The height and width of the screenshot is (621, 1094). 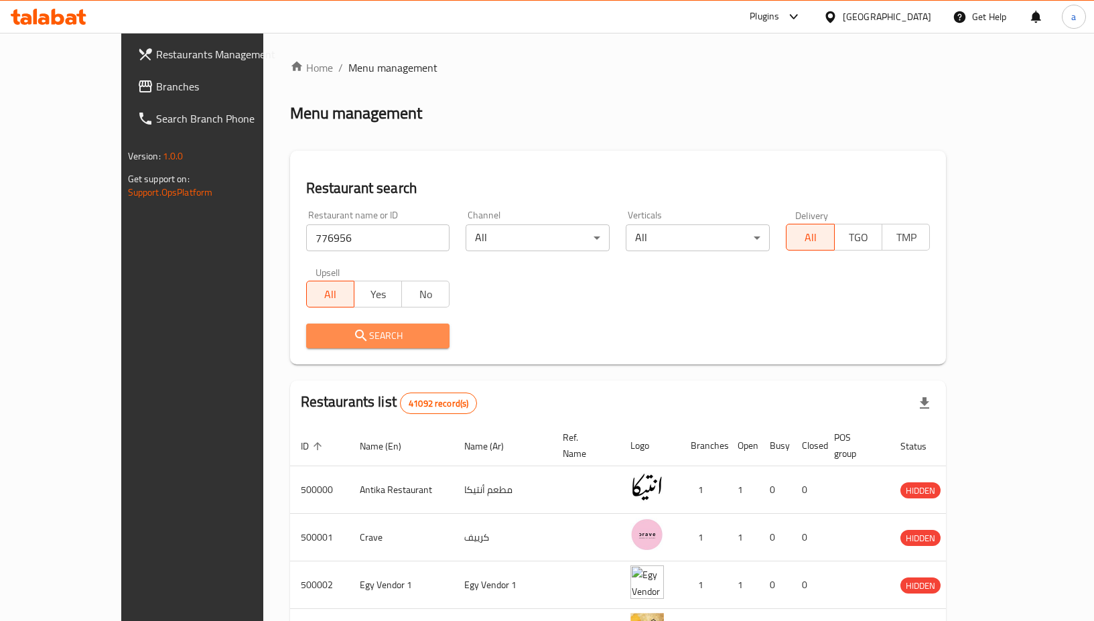 I want to click on span: Menu management, so click(x=392, y=68).